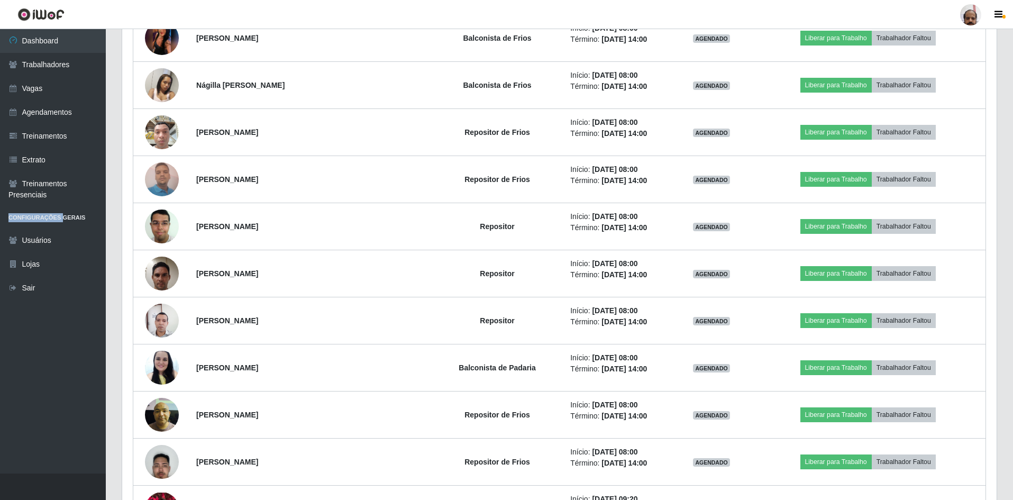 Image resolution: width=1013 pixels, height=500 pixels. I want to click on img: 1736897863922.jpeg, so click(162, 273).